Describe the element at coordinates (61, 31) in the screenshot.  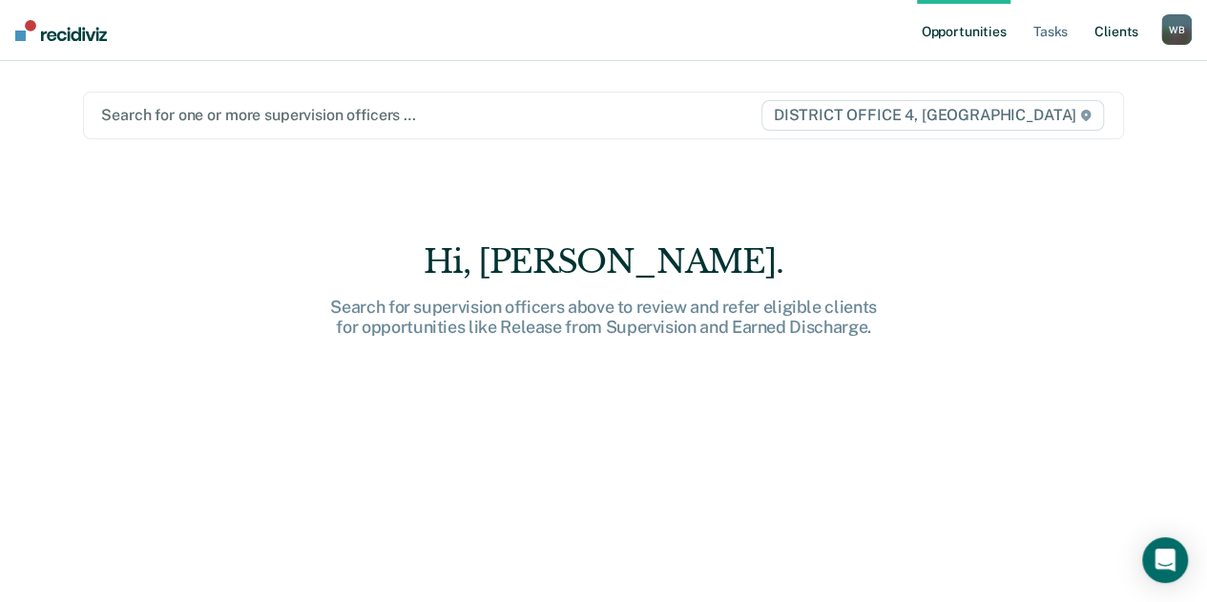
I see `img: Recidiviz` at that location.